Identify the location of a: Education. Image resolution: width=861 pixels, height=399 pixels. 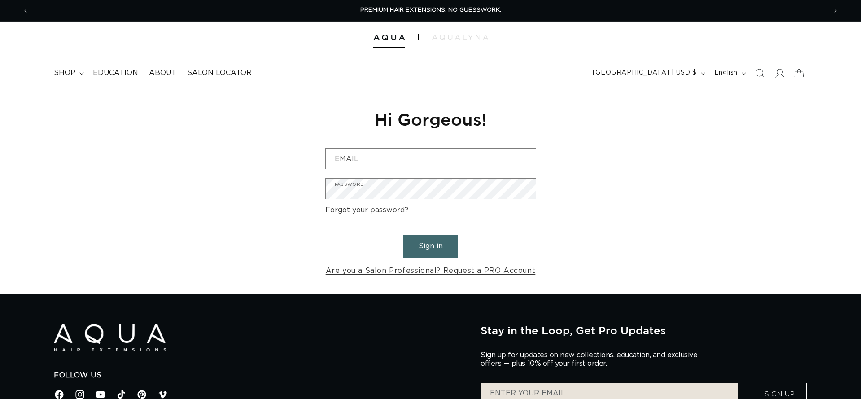
(115, 73).